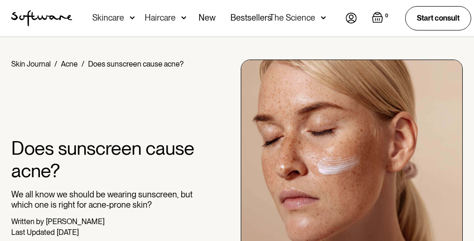 Image resolution: width=474 pixels, height=241 pixels. What do you see at coordinates (292, 18) in the screenshot?
I see `div: The Science` at bounding box center [292, 18].